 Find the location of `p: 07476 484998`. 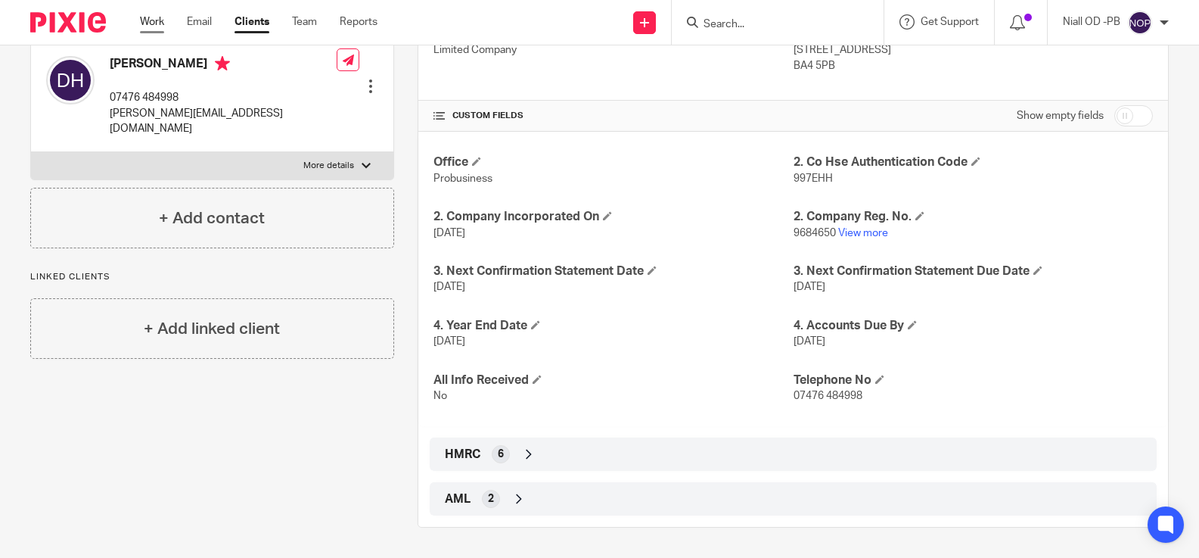

p: 07476 484998 is located at coordinates (223, 98).